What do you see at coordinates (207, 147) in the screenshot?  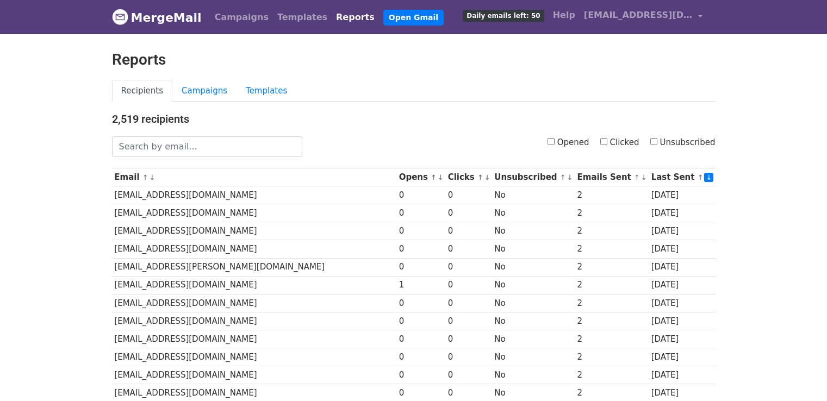 I see `input: Search by email...` at bounding box center [207, 147].